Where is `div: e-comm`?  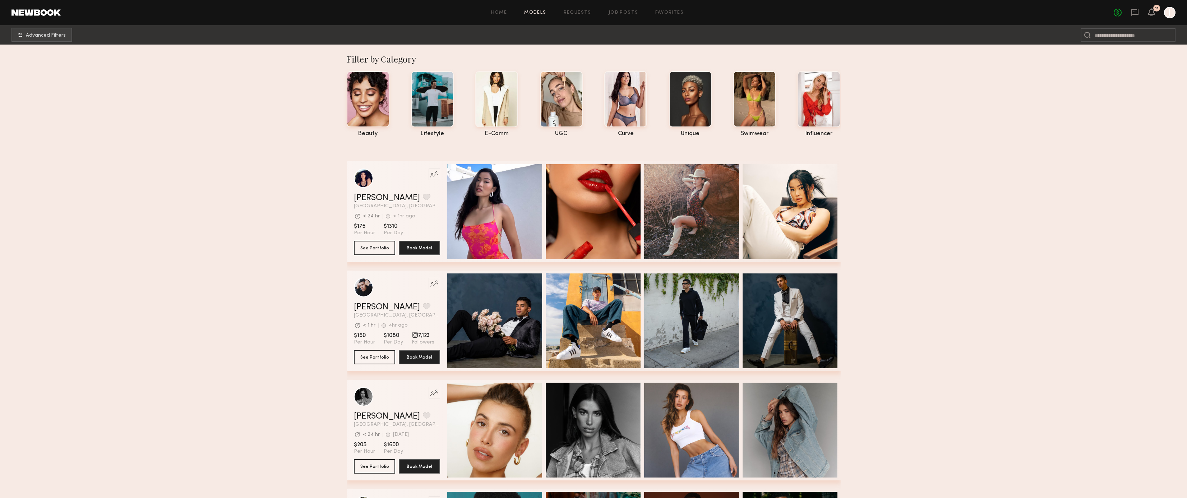
div: e-comm is located at coordinates (496, 134).